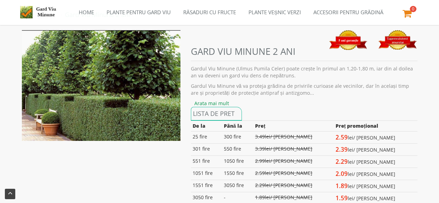  Describe the element at coordinates (348, 40) in the screenshot. I see `img: 5 ani garantie` at that location.